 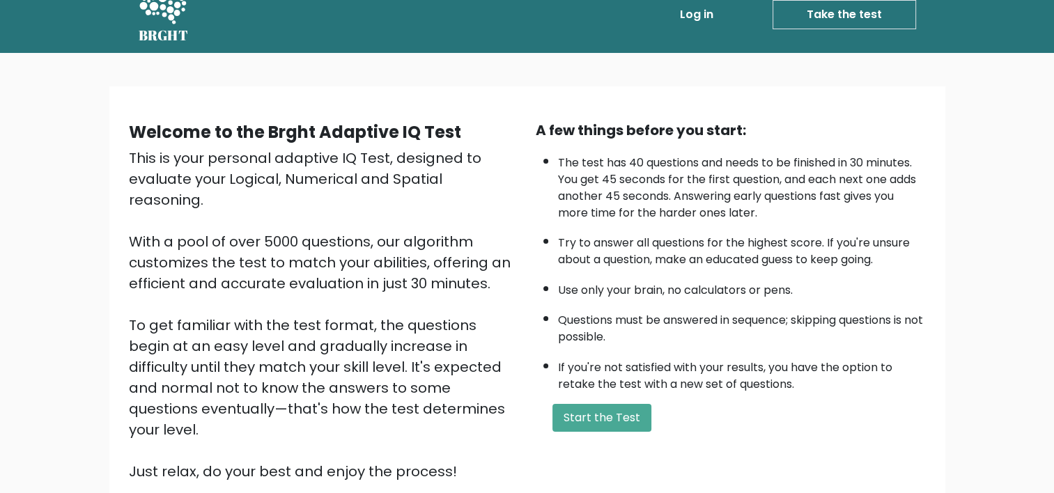 I want to click on li: Questions must be answered in sequence; skipping questions is not possible., so click(x=742, y=325).